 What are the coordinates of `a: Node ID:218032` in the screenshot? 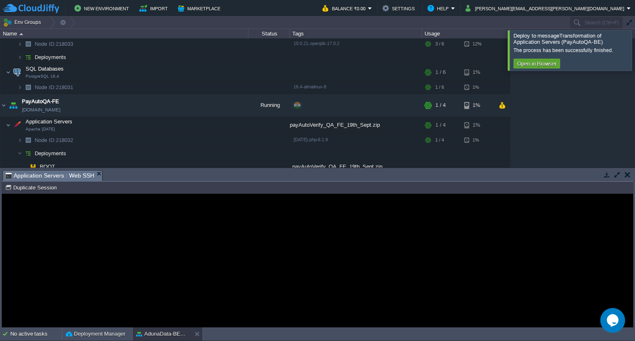 It's located at (54, 141).